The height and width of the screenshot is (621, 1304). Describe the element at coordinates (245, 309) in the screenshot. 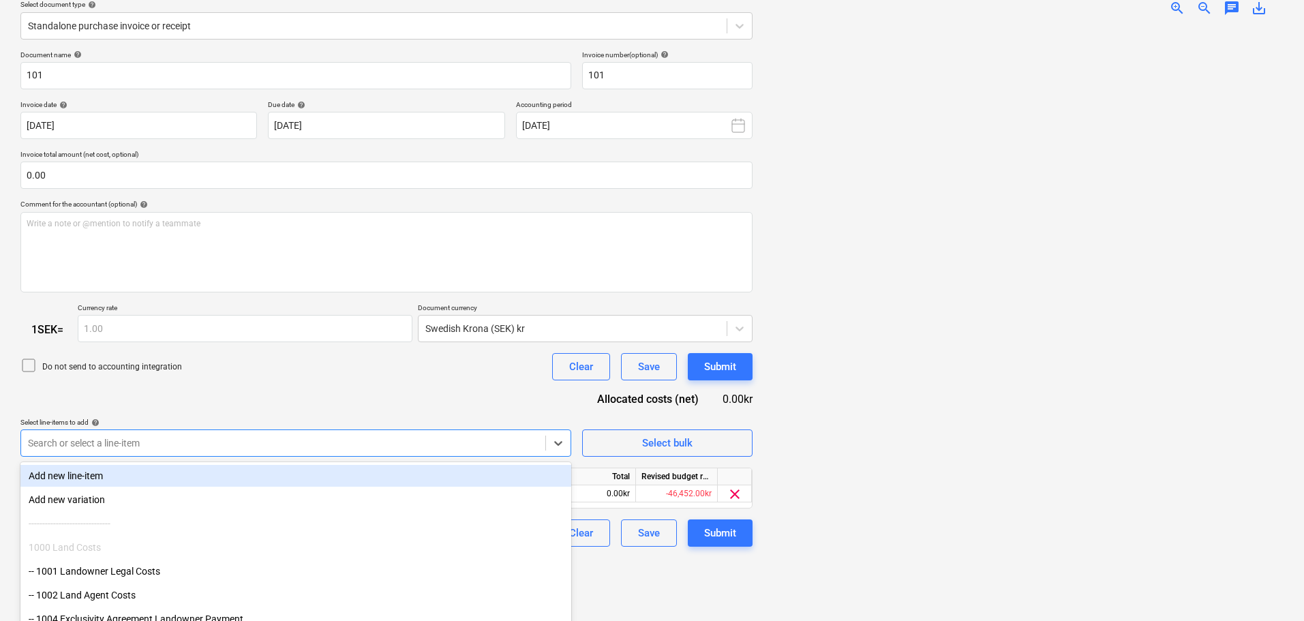

I see `p: Currency rate` at that location.